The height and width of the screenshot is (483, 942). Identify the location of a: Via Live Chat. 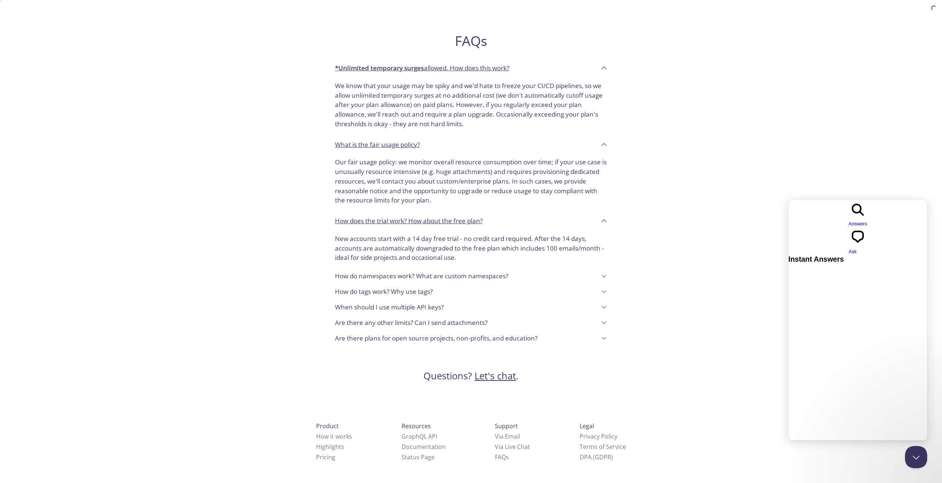
(512, 447).